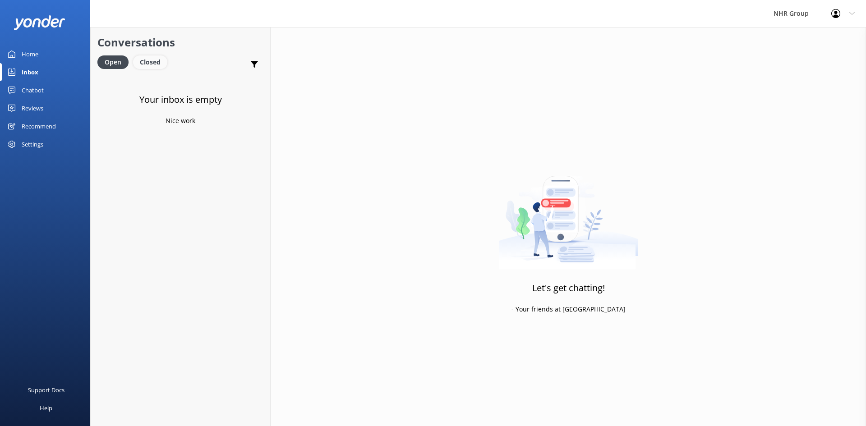 The image size is (866, 426). Describe the element at coordinates (32, 144) in the screenshot. I see `div: Settings` at that location.